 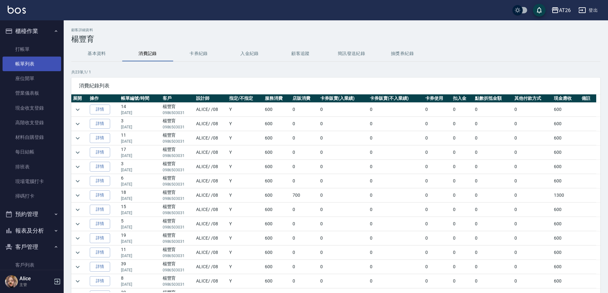 I want to click on td: 11, so click(x=140, y=138).